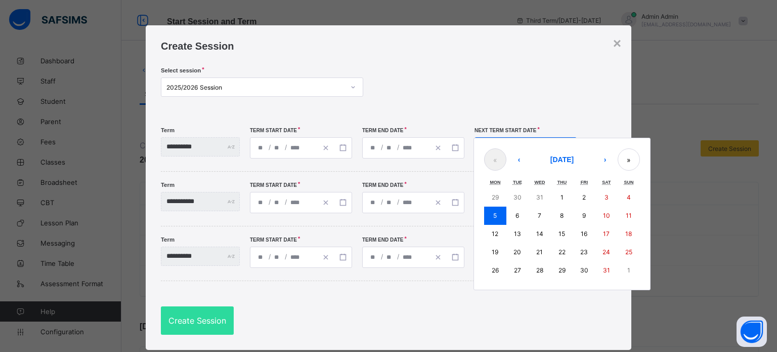 The width and height of the screenshot is (777, 352). Describe the element at coordinates (562, 252) in the screenshot. I see `button: January 22, 2026` at that location.